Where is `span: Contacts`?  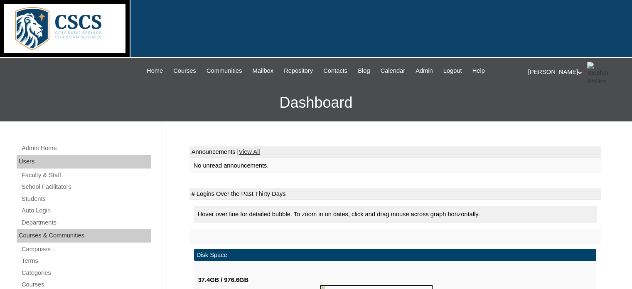 span: Contacts is located at coordinates (335, 71).